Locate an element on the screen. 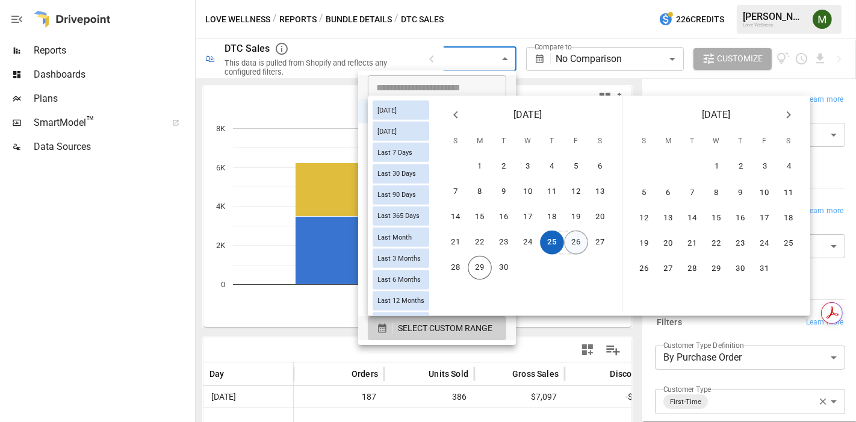 The height and width of the screenshot is (422, 856). button: 28 is located at coordinates (456, 268).